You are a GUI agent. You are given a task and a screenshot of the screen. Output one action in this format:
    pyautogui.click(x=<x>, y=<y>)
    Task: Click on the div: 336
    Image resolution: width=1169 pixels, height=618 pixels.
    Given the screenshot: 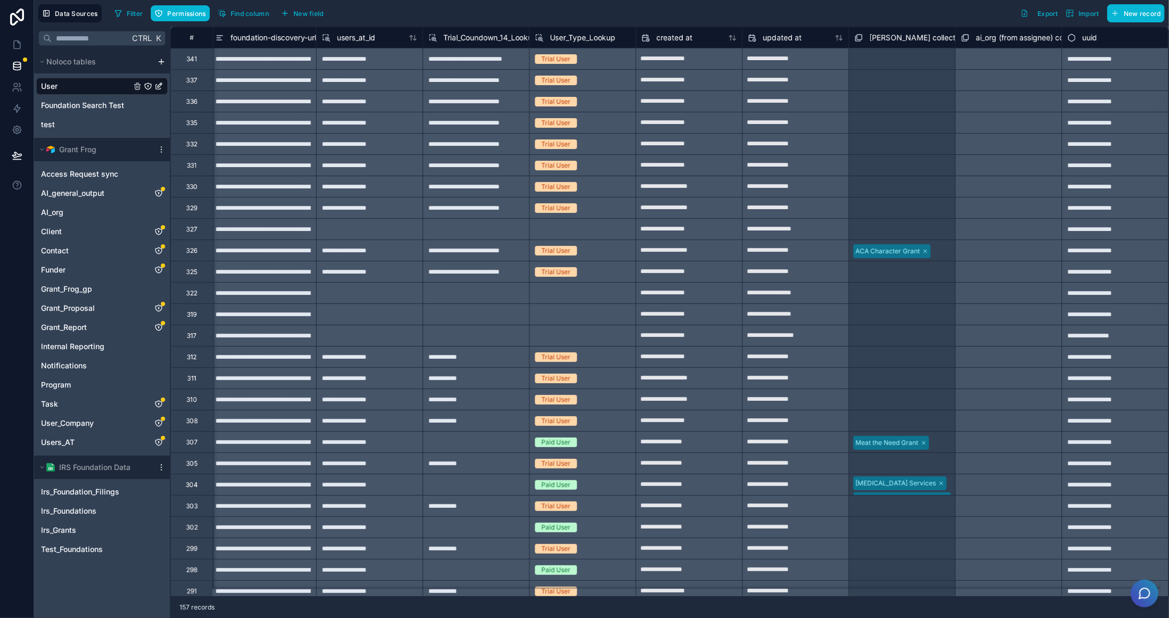 What is the action you would take?
    pyautogui.click(x=192, y=102)
    